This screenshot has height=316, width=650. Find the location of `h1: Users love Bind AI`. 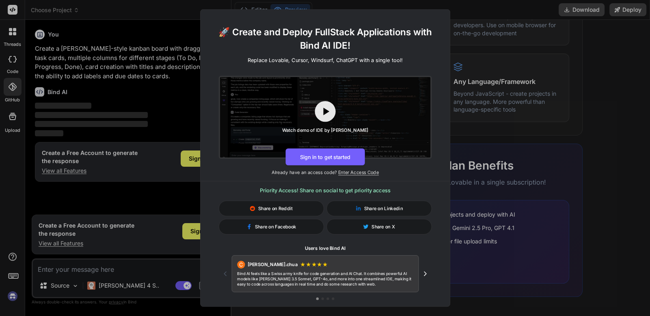

h1: Users love Bind AI is located at coordinates (325, 248).